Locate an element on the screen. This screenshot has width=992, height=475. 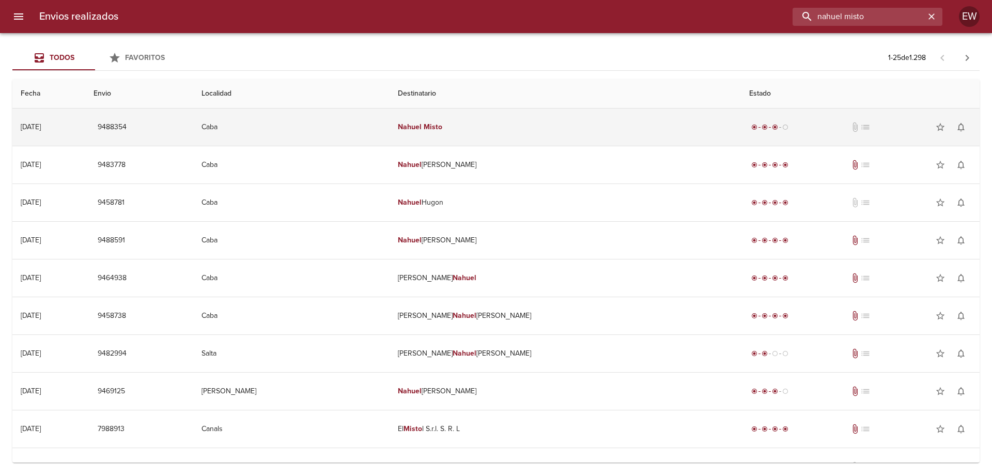
button: 9464938 is located at coordinates (112, 278).